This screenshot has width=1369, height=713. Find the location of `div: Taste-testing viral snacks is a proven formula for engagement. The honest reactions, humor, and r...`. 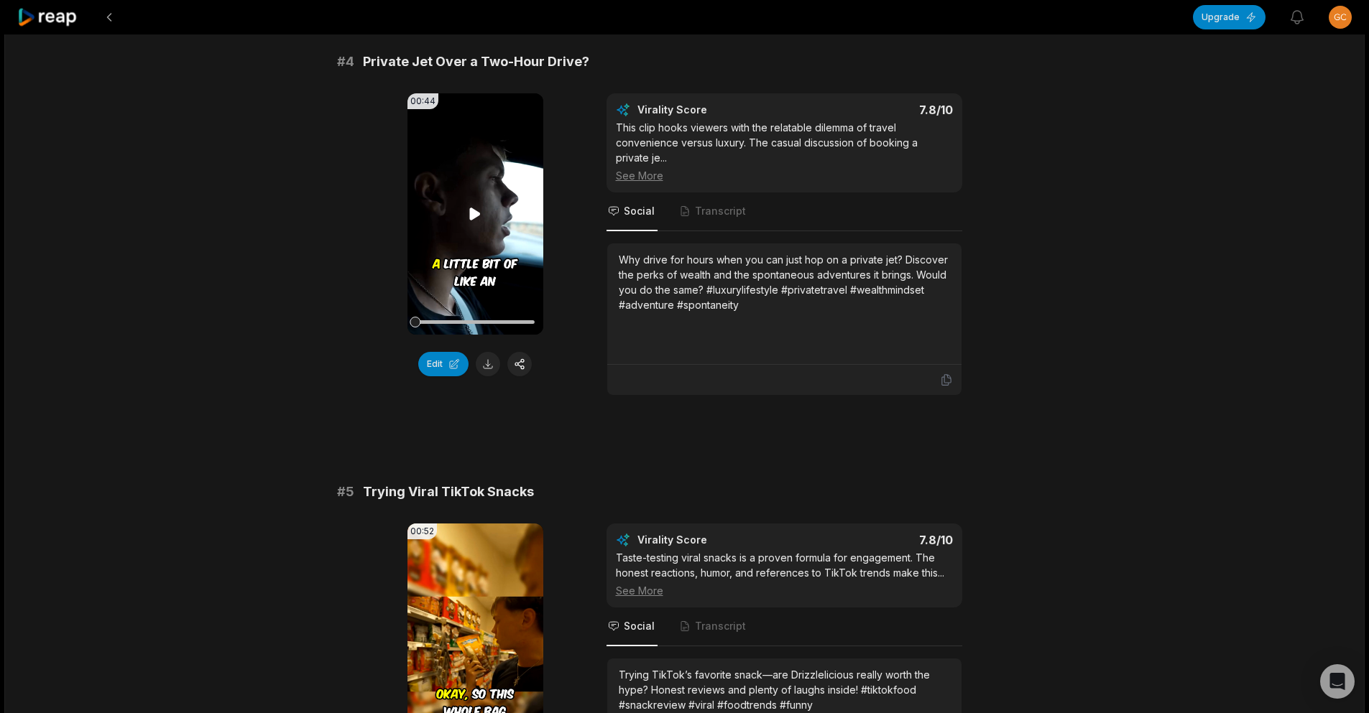

div: Taste-testing viral snacks is a proven formula for engagement. The honest reactions, humor, and r... is located at coordinates (784, 574).